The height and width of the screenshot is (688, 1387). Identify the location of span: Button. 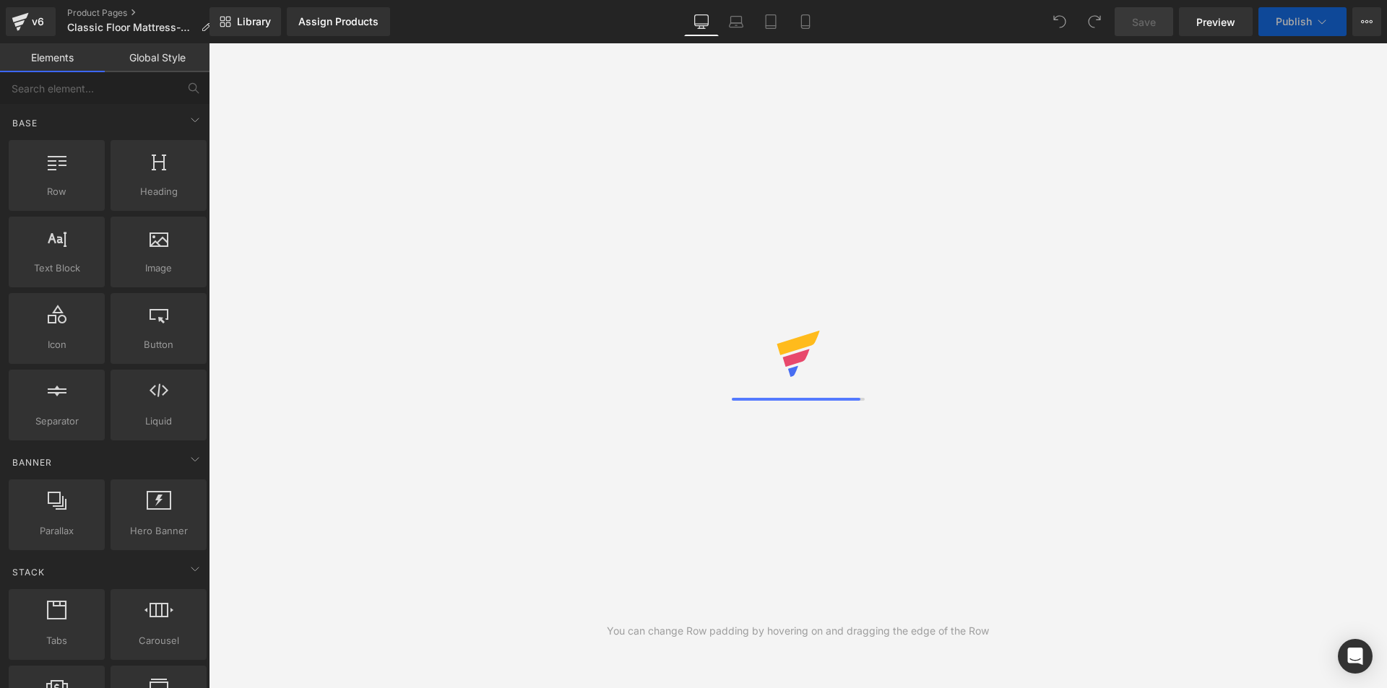
(158, 345).